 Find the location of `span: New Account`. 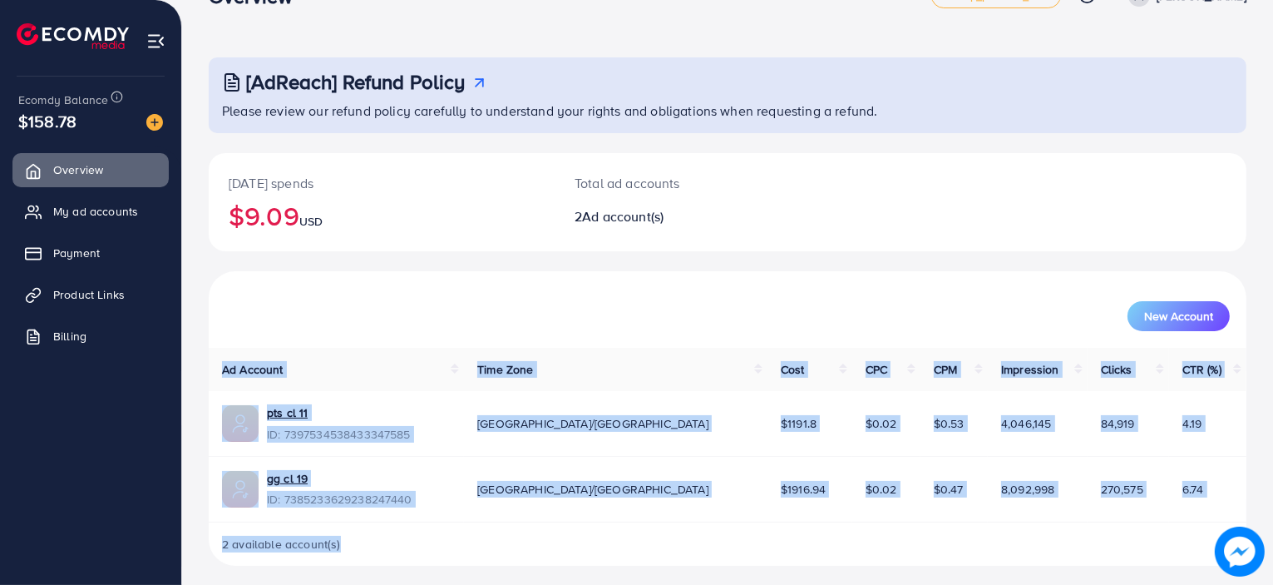

span: New Account is located at coordinates (1179, 316).